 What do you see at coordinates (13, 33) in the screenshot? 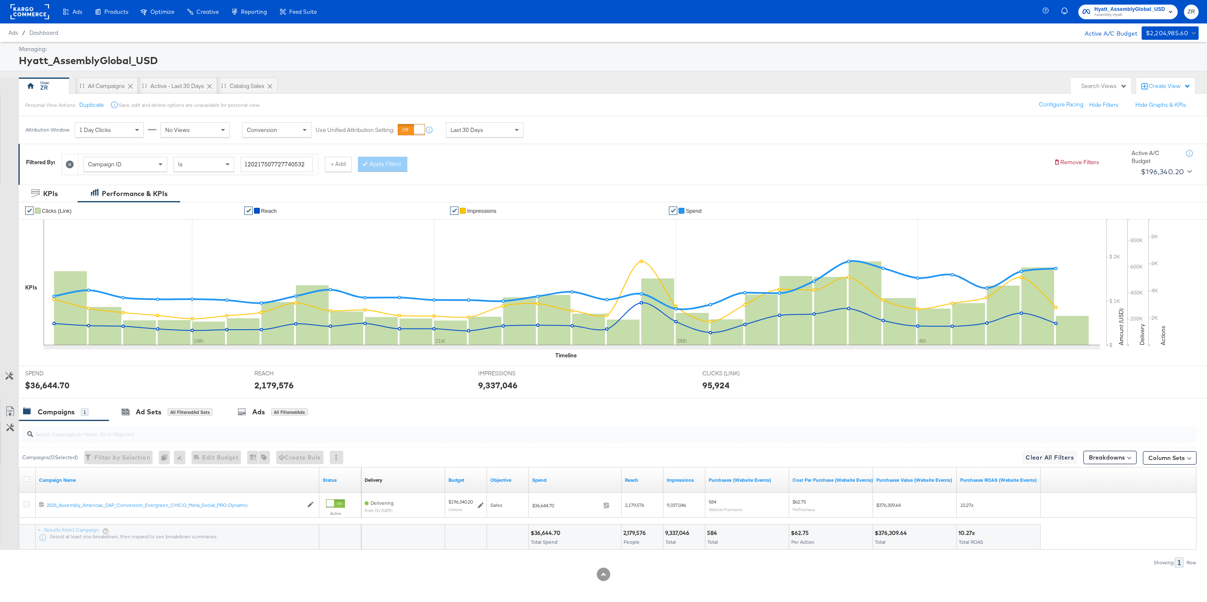
I see `span: Ads` at bounding box center [13, 33].